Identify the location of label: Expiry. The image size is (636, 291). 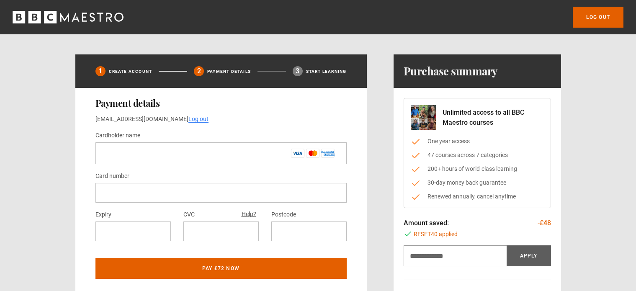
(103, 215).